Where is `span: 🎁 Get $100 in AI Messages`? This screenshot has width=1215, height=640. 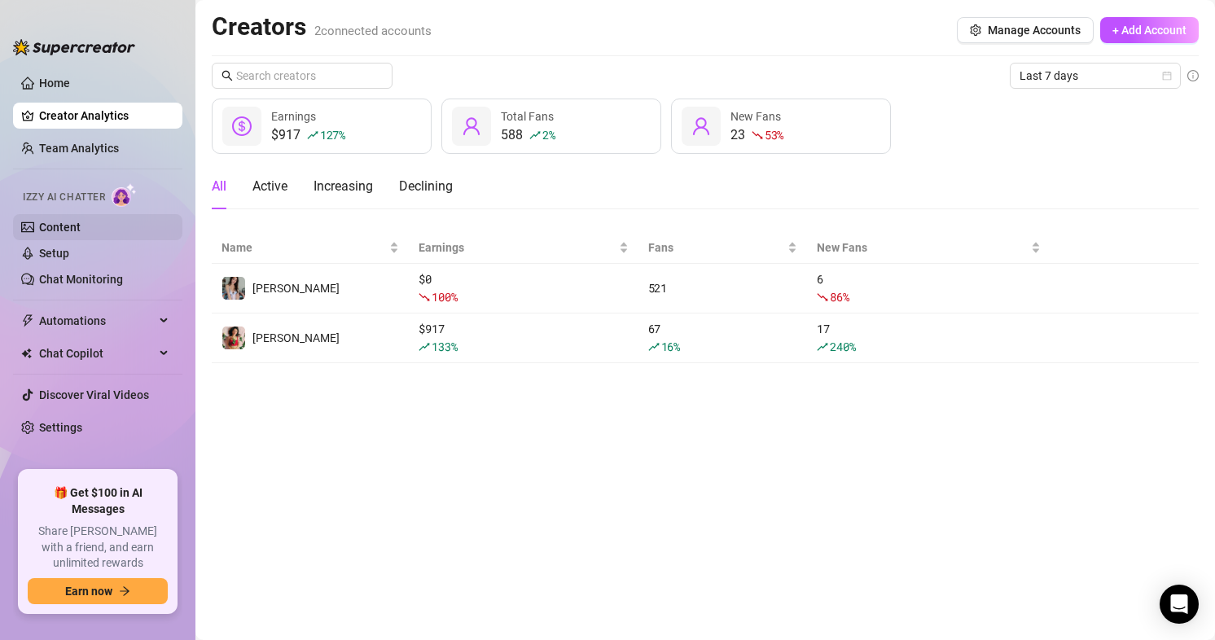
span: 🎁 Get $100 in AI Messages is located at coordinates (98, 501).